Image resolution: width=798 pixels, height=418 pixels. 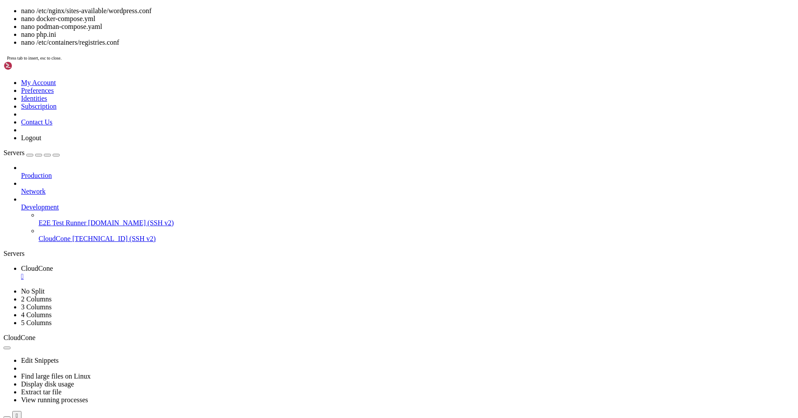 What do you see at coordinates (37, 122) in the screenshot?
I see `a: Contact Us` at bounding box center [37, 122].